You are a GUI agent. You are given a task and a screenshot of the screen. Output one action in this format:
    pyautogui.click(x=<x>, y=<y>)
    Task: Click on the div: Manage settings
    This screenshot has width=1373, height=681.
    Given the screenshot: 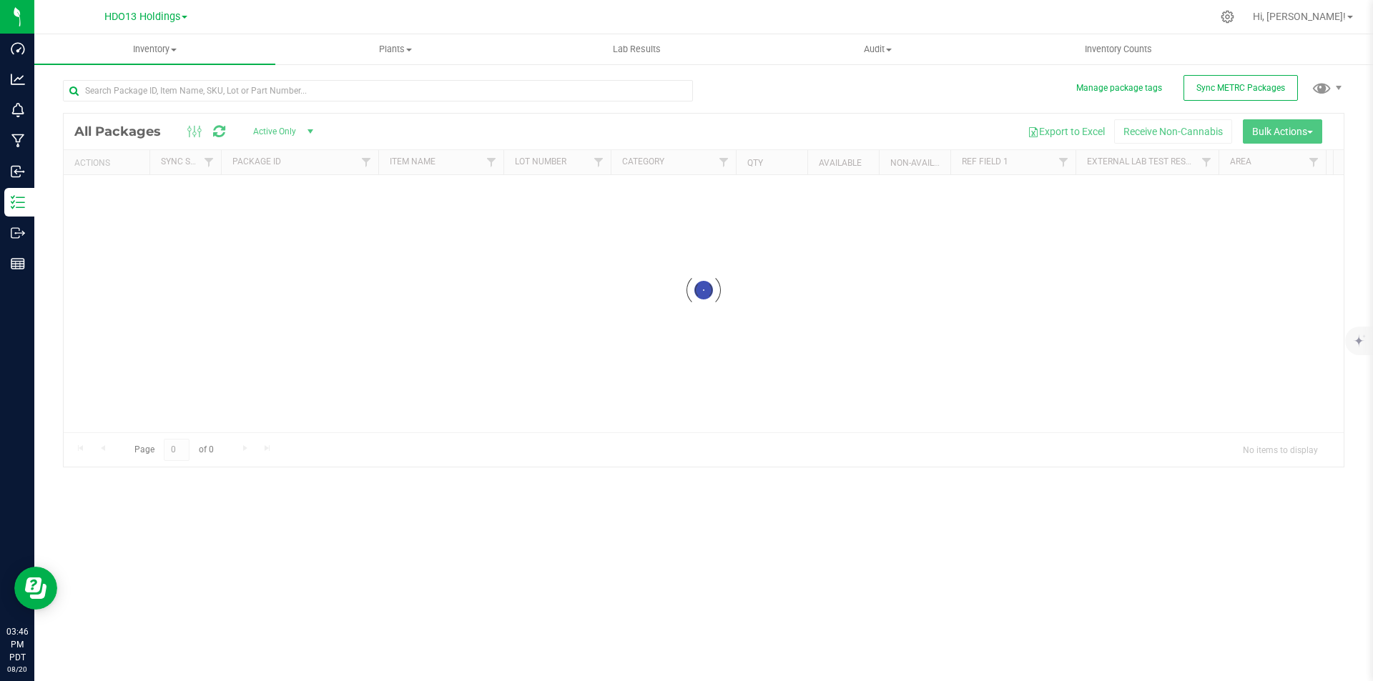 What is the action you would take?
    pyautogui.click(x=1227, y=16)
    